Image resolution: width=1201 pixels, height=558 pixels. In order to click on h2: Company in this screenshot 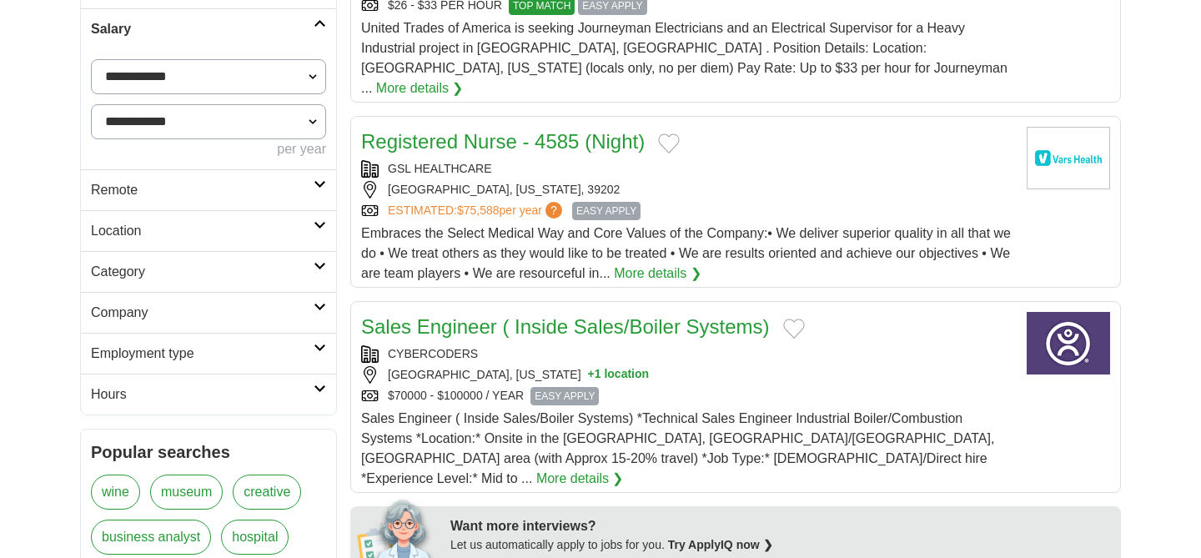, I will do `click(202, 313)`.